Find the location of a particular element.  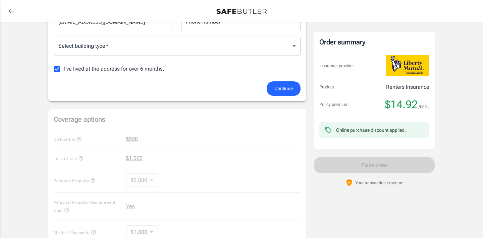

p: Your transaction is secure is located at coordinates (380, 182).